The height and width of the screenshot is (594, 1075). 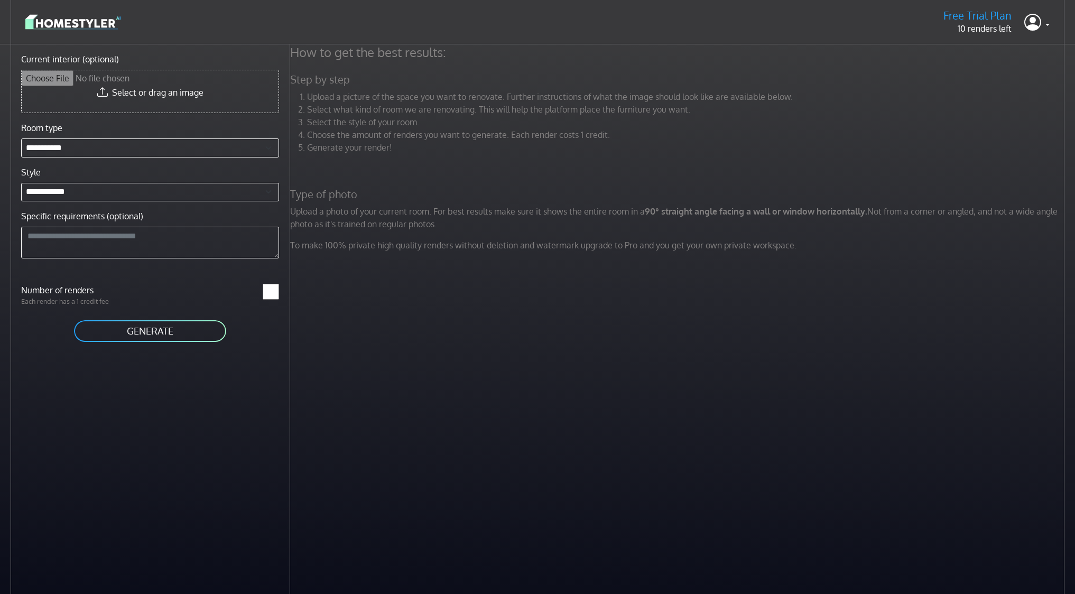 What do you see at coordinates (73, 22) in the screenshot?
I see `img: logo-3de290ba35641baa71223ecac5eacb59cb85b4c7fdf211dc9aaecaaee71ea2f8.svg` at bounding box center [73, 22].